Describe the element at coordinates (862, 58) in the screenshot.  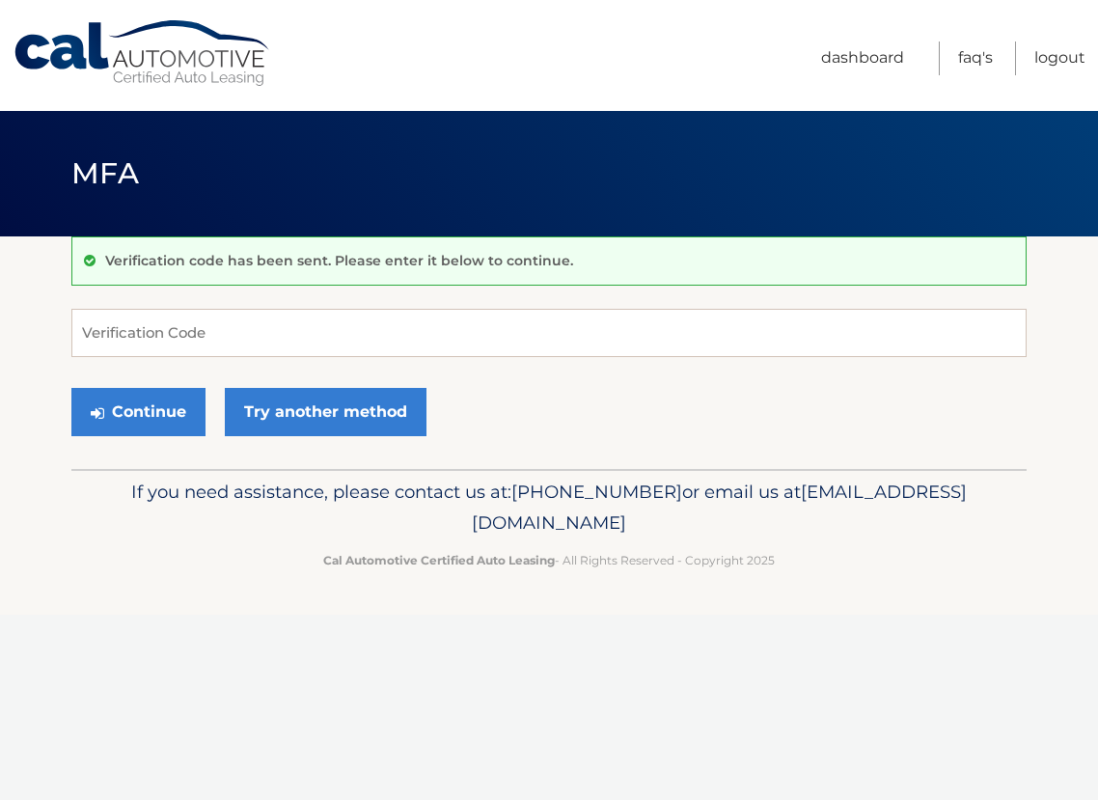
I see `a: Dashboard` at that location.